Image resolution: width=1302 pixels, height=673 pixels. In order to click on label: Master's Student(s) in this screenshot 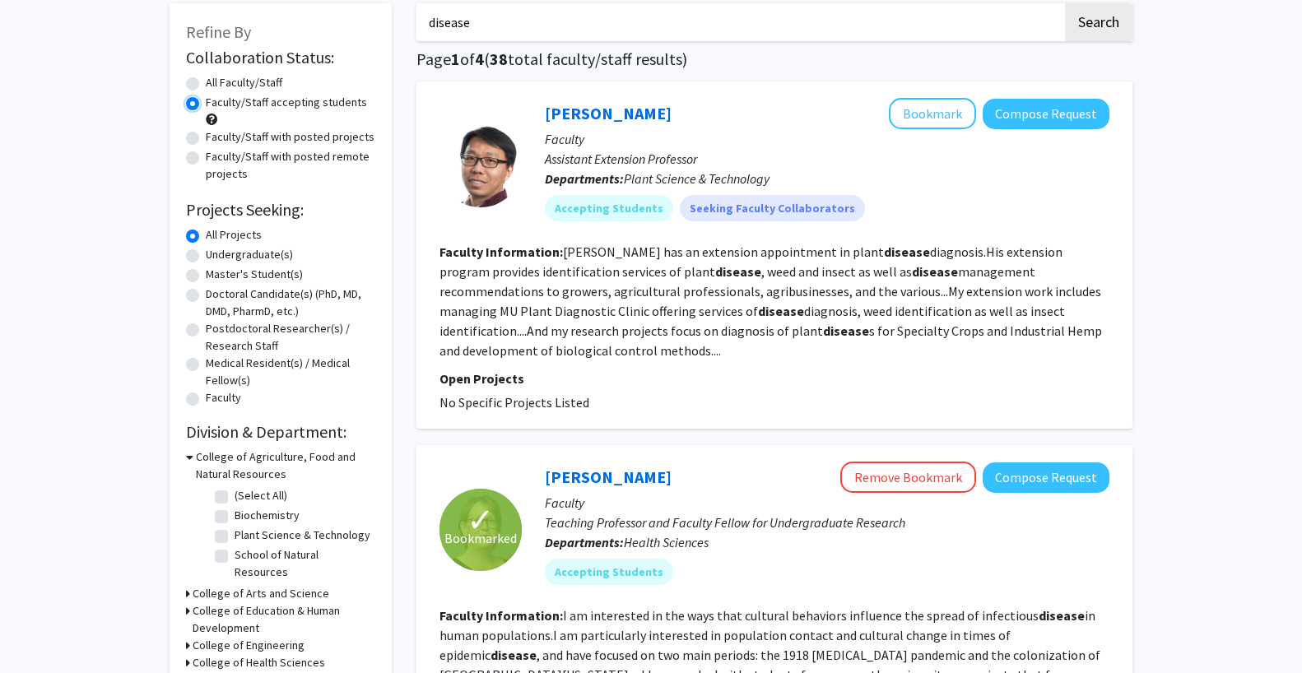, I will do `click(254, 274)`.